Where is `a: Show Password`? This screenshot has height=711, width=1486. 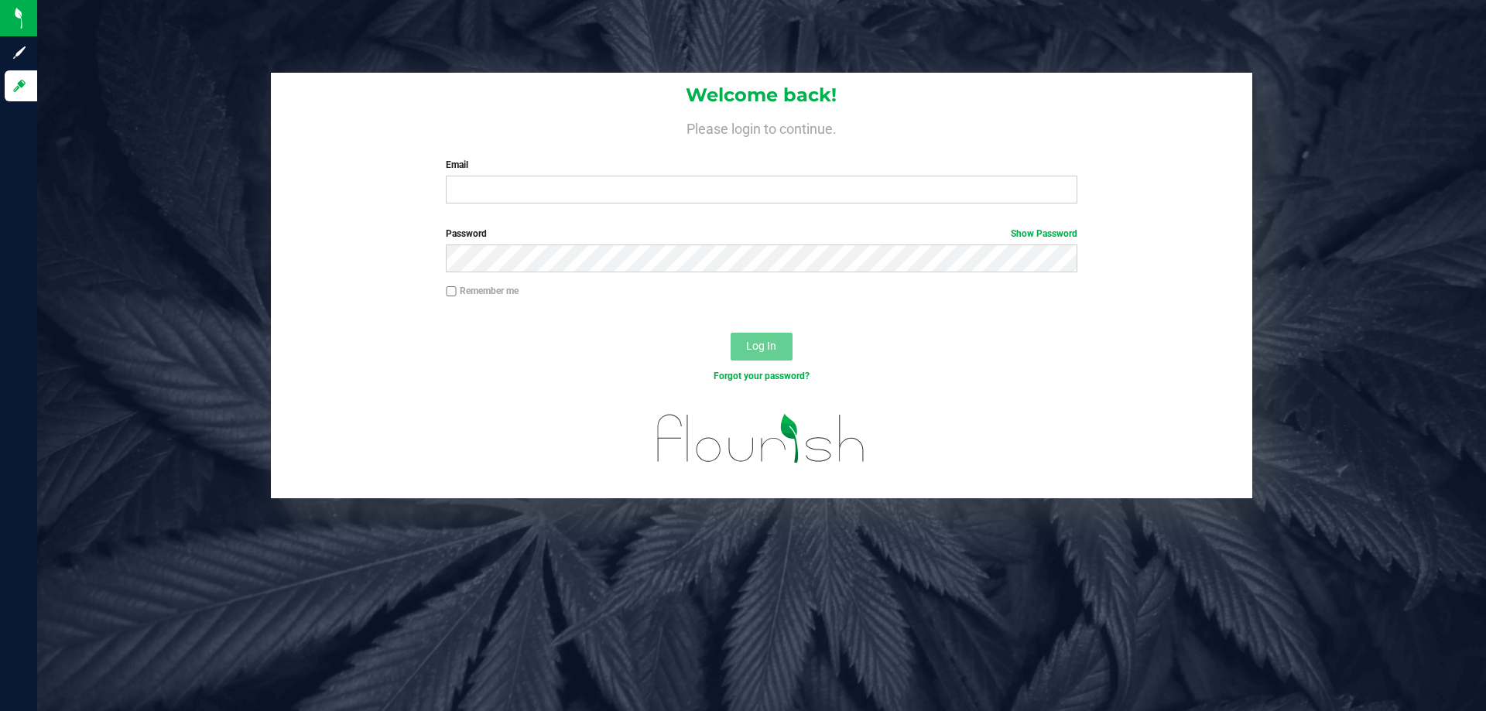
a: Show Password is located at coordinates (1044, 234).